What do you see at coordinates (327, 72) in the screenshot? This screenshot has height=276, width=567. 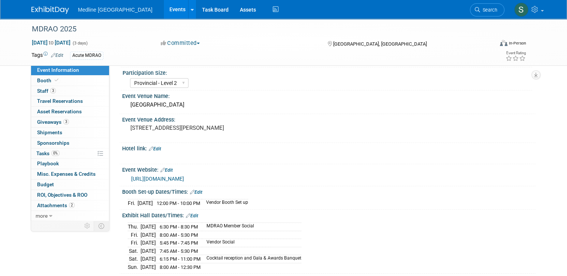 I see `div: Participation Size:` at bounding box center [327, 72].